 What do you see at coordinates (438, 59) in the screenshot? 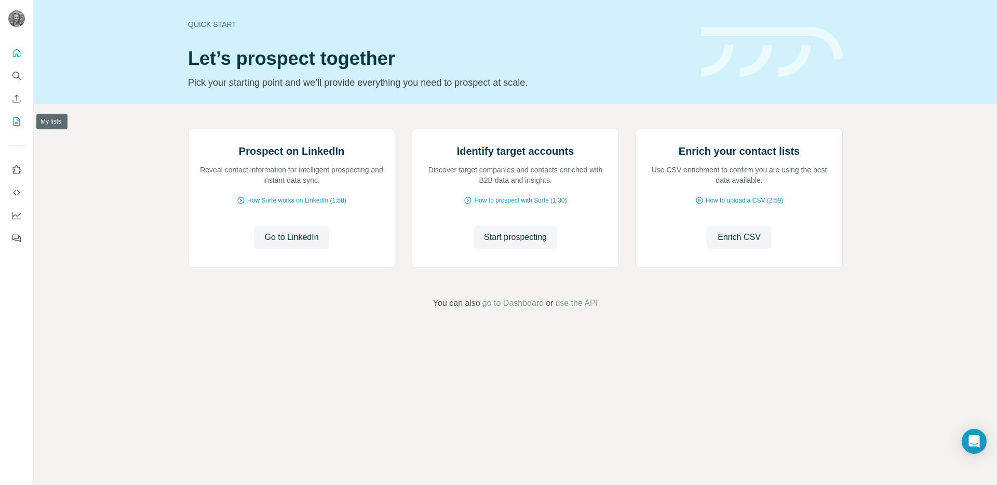
I see `h1: Let’s prospect together` at bounding box center [438, 59].